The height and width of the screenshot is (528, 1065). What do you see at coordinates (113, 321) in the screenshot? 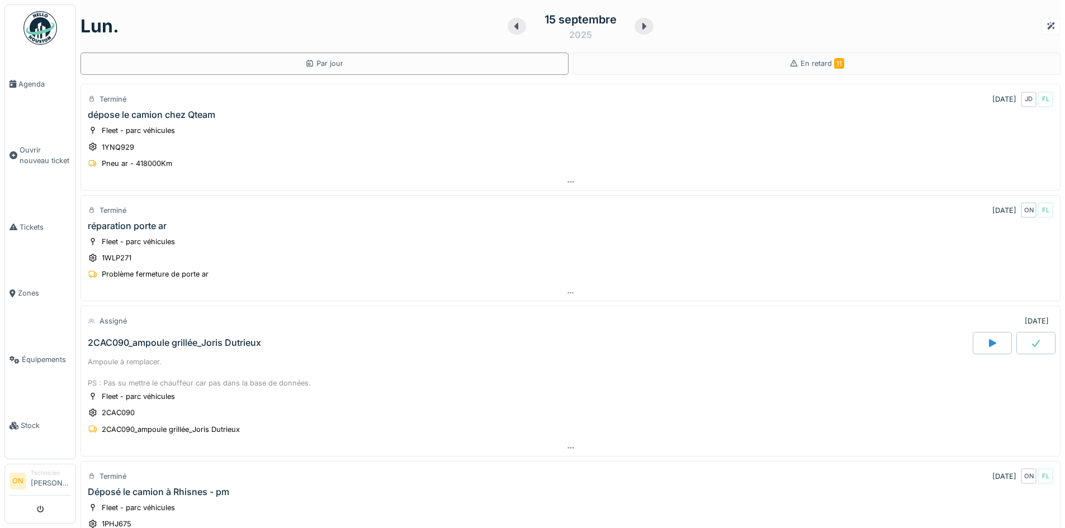
I see `div: Assigné` at bounding box center [113, 321].